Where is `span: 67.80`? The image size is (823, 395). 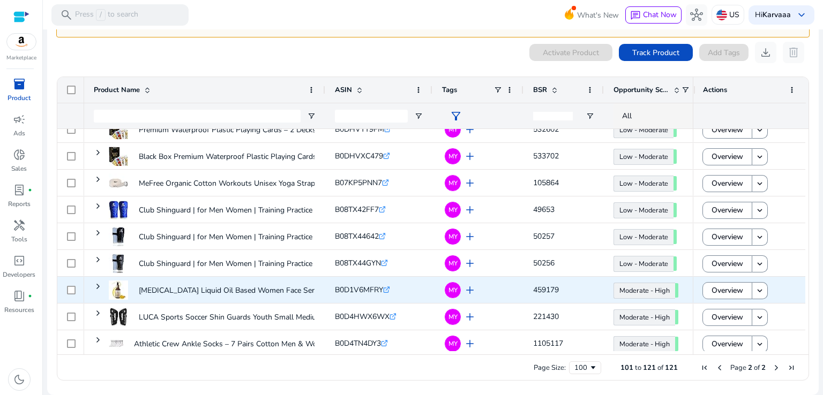
span: 67.80 is located at coordinates (677, 290).